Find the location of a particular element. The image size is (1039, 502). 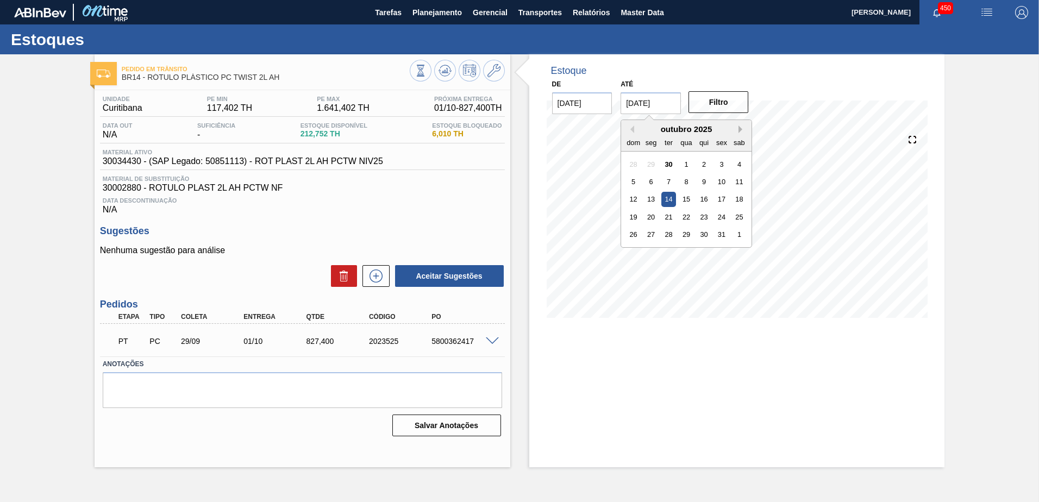

div: Choose quinta-feira, 2 de outubro de 2025 is located at coordinates (703, 164).